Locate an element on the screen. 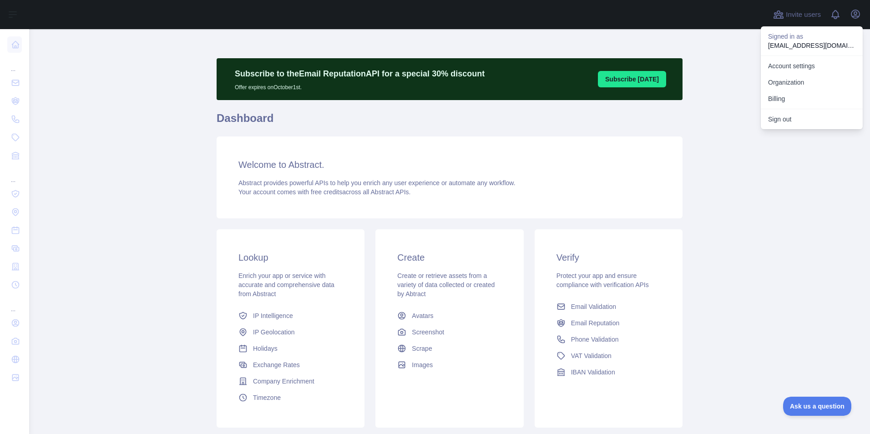 This screenshot has height=434, width=870. a: IBAN Validation is located at coordinates (609, 372).